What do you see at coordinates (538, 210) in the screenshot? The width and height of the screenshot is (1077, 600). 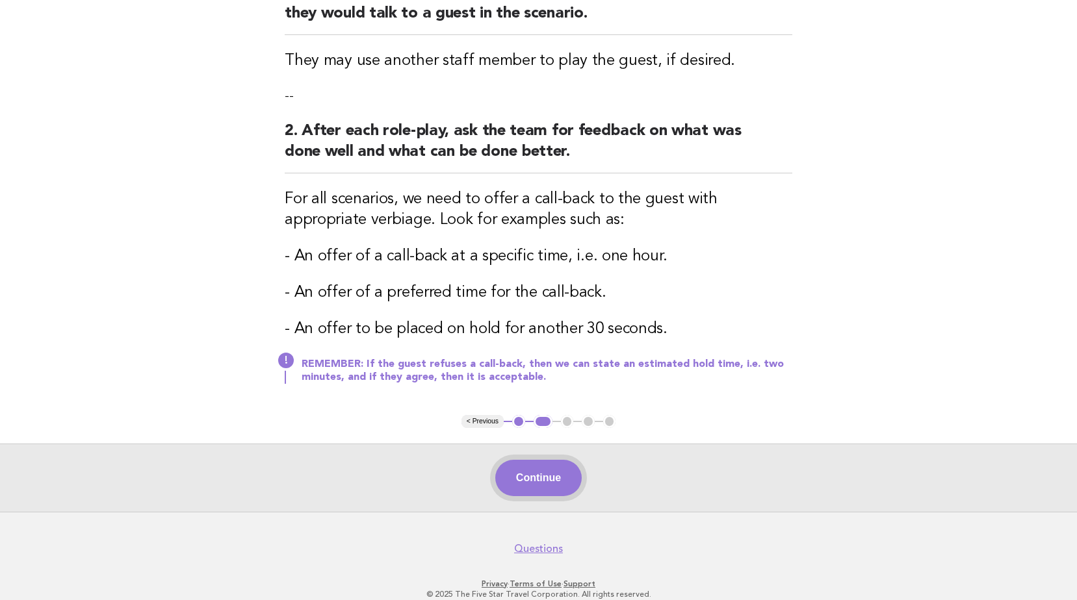 I see `h3: For all scenarios, we need to offer a call-back to the guest with appropriate verbiage. Look for ...` at bounding box center [538, 210].